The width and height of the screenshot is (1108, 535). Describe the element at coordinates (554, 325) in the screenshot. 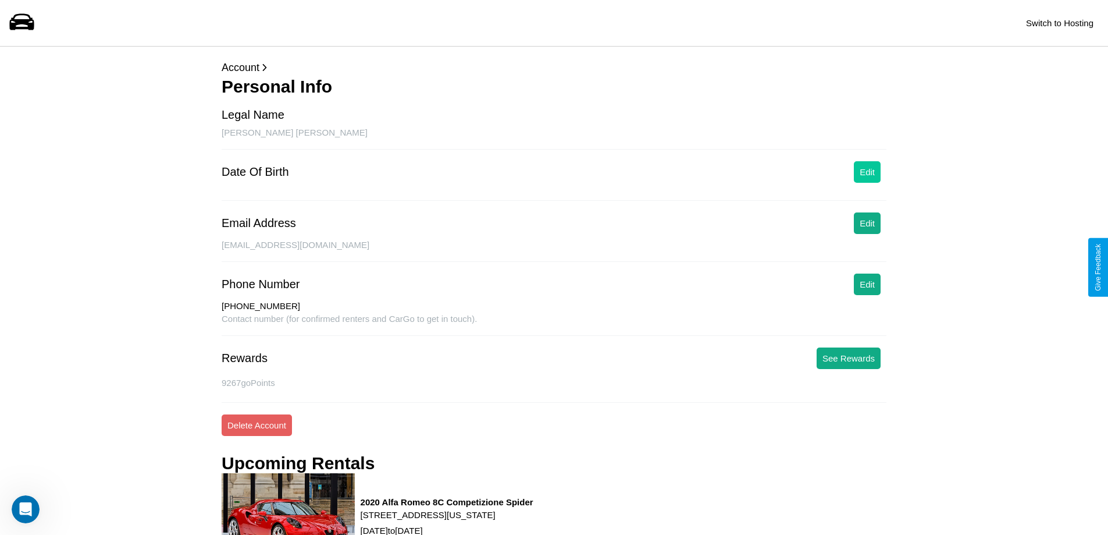

I see `div: Contact number (for confirmed renters and CarGo to get in touch).` at that location.